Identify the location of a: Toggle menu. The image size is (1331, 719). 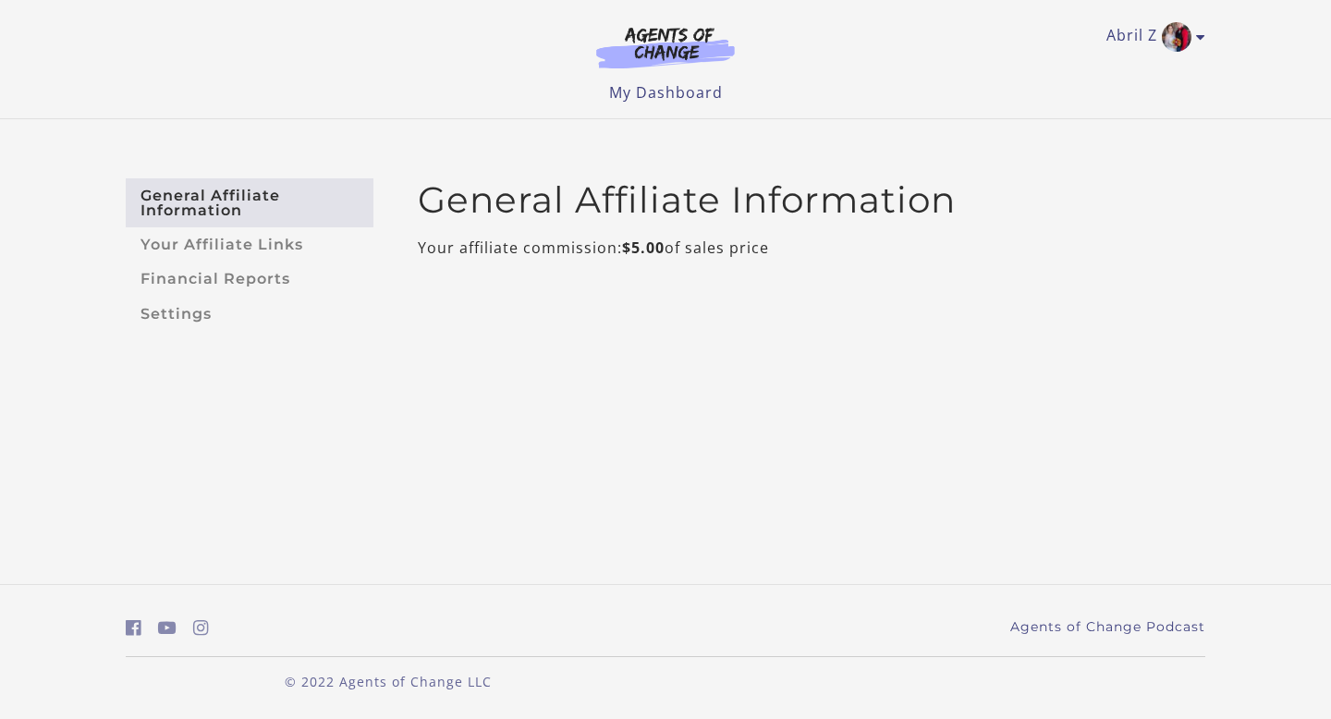
(1150, 37).